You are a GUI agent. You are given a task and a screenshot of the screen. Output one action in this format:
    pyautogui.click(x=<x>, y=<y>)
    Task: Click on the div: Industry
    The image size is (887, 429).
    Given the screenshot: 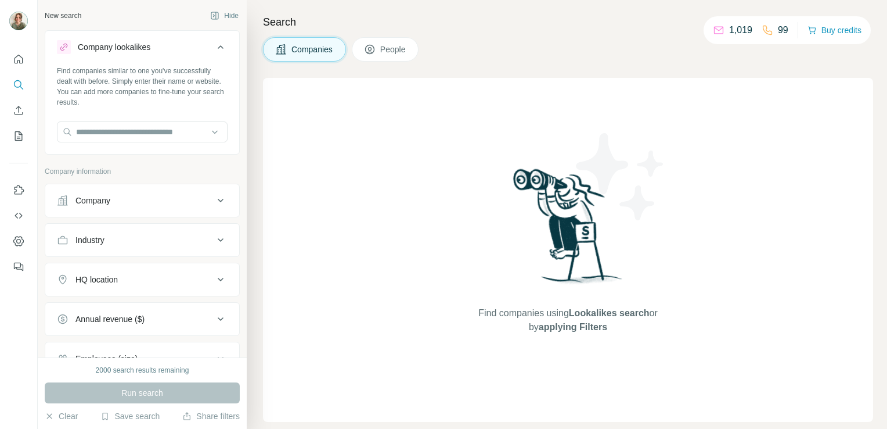 What is the action you would take?
    pyautogui.click(x=90, y=240)
    